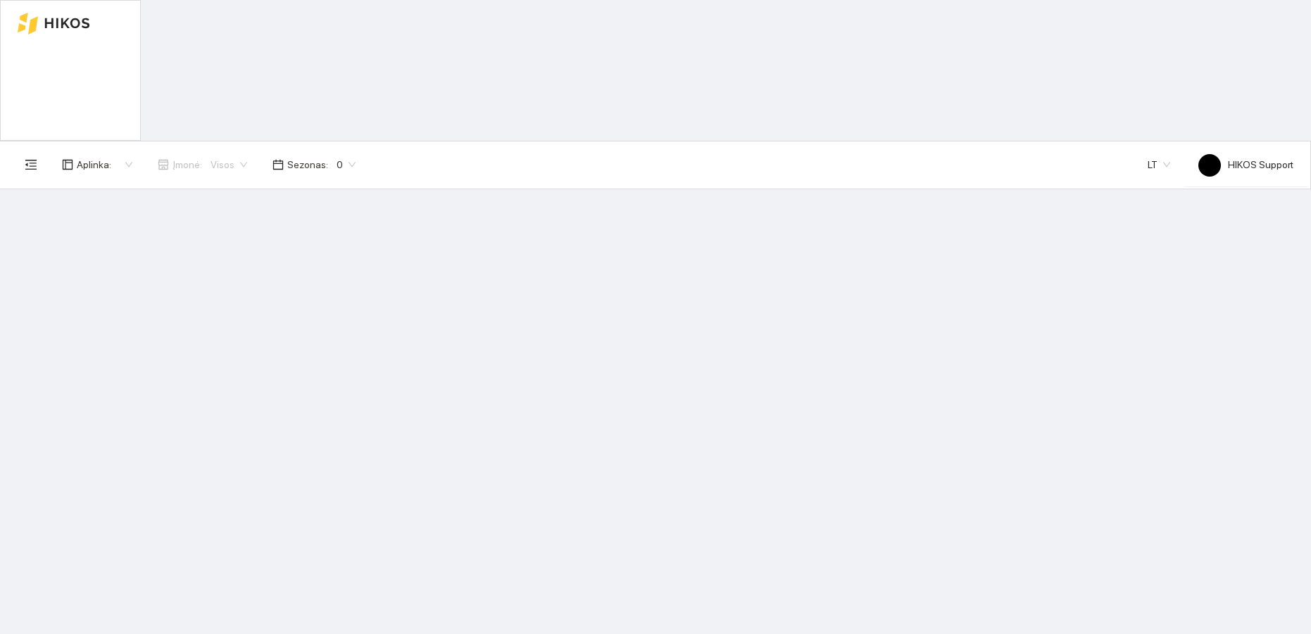 The height and width of the screenshot is (634, 1311). Describe the element at coordinates (308, 165) in the screenshot. I see `span: Sezonas :` at that location.